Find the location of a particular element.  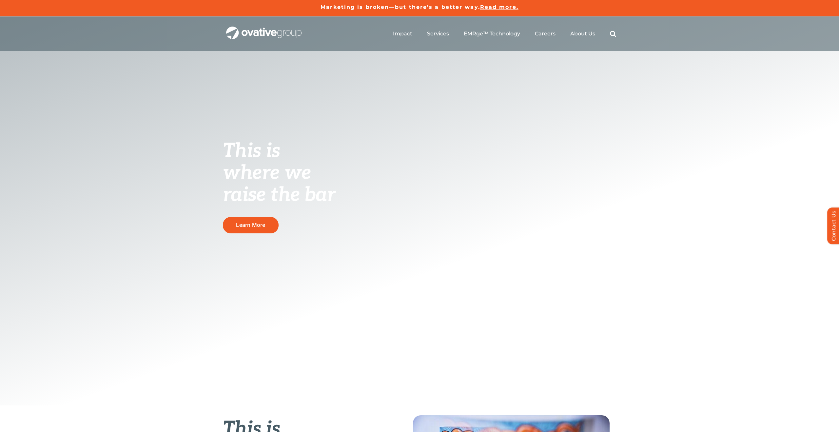

a: About Us is located at coordinates (583, 34).